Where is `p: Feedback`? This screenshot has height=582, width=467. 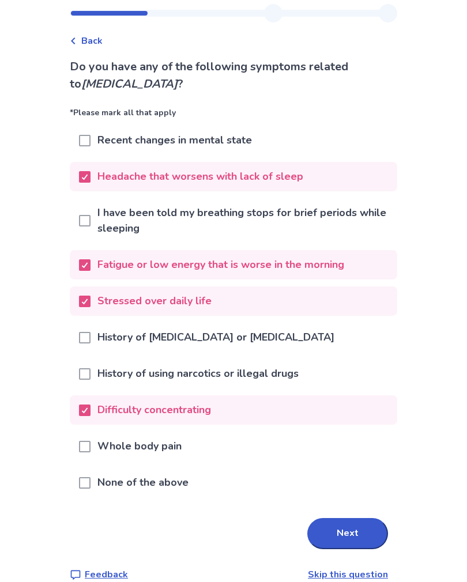 p: Feedback is located at coordinates (106, 575).